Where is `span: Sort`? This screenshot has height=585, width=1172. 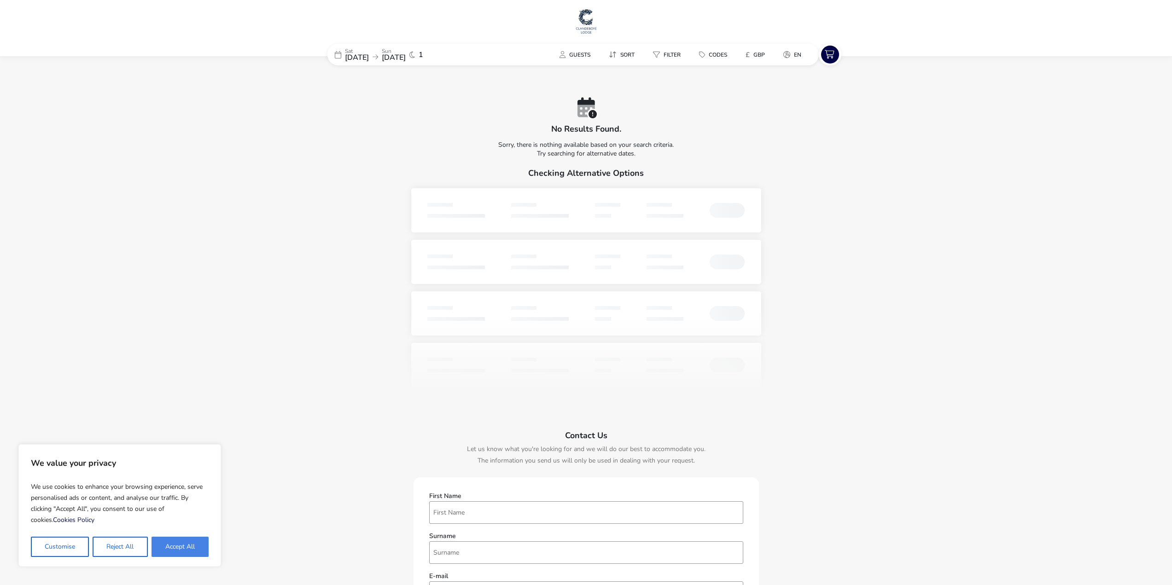
span: Sort is located at coordinates (627, 55).